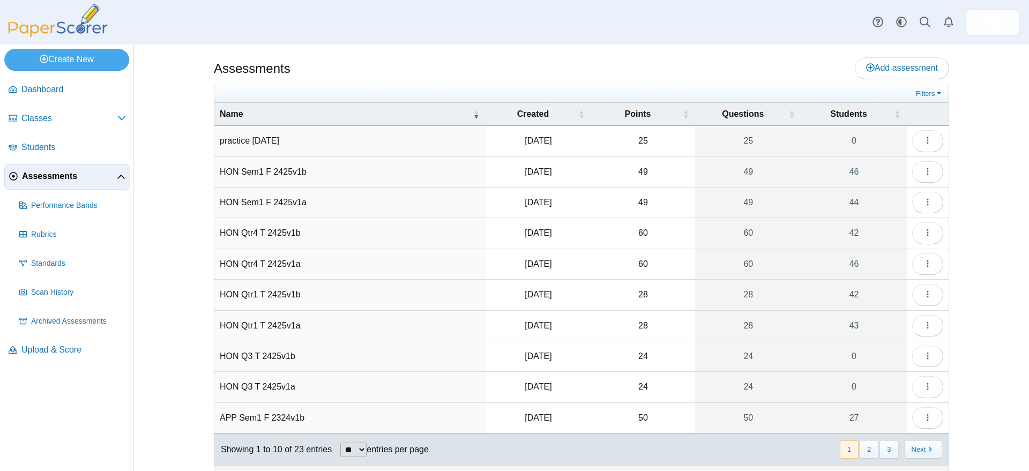  What do you see at coordinates (78, 322) in the screenshot?
I see `span: Archived Assessments` at bounding box center [78, 322].